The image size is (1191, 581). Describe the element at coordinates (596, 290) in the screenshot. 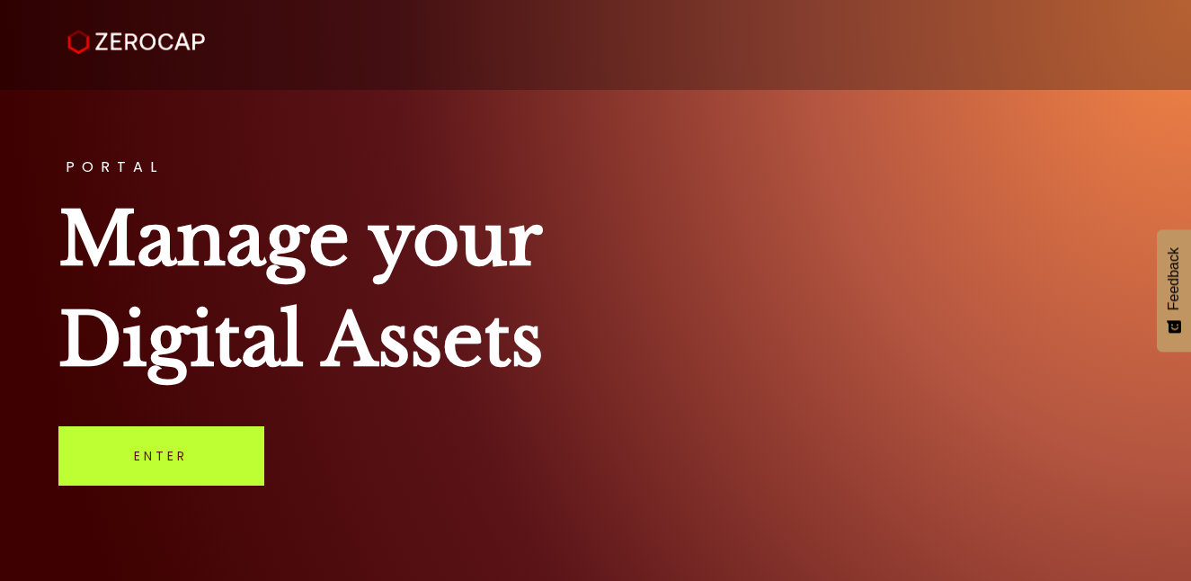

I see `h1: Manage your Digital Assets` at that location.